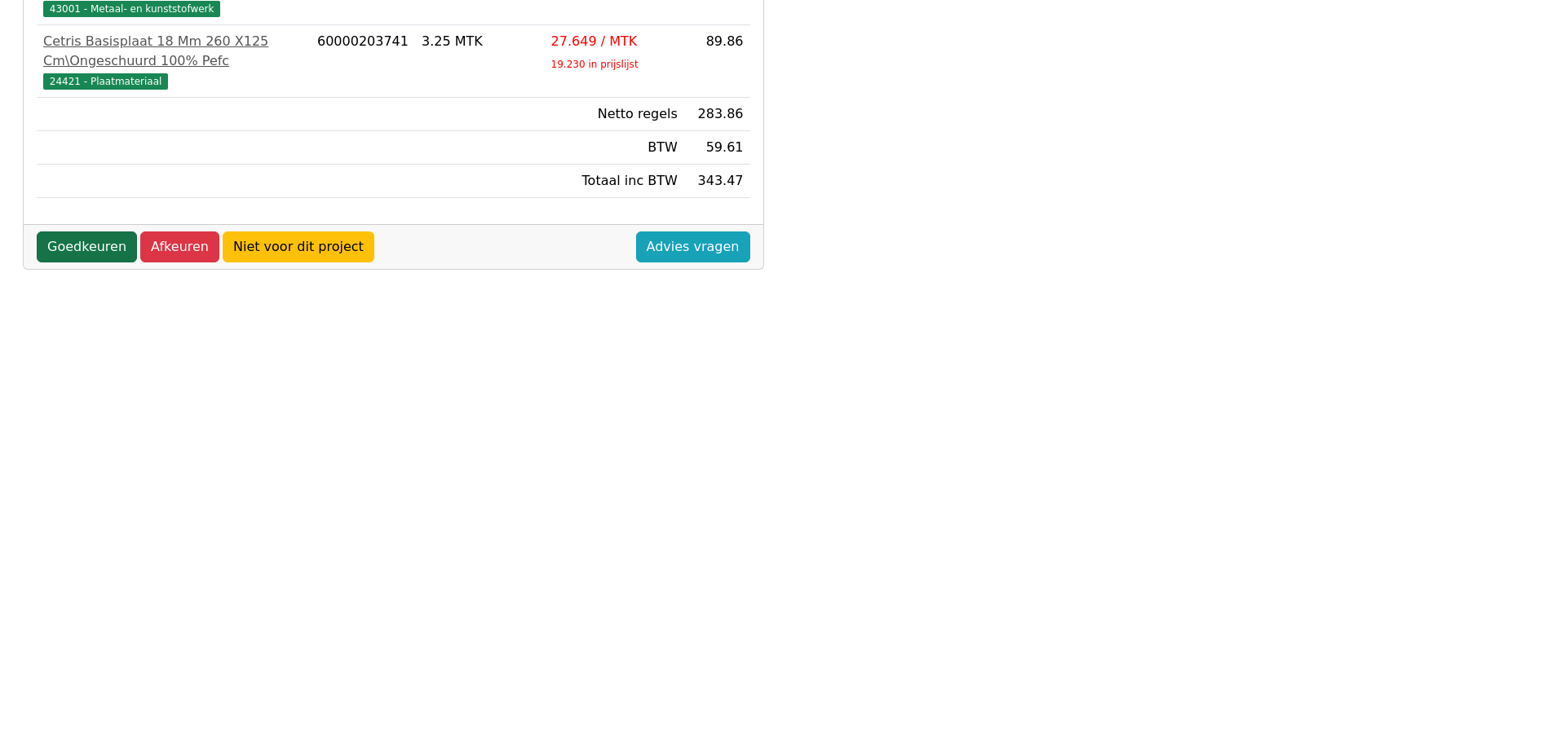 This screenshot has width=1547, height=753. I want to click on span: 24421 - Plaatmateriaal, so click(105, 82).